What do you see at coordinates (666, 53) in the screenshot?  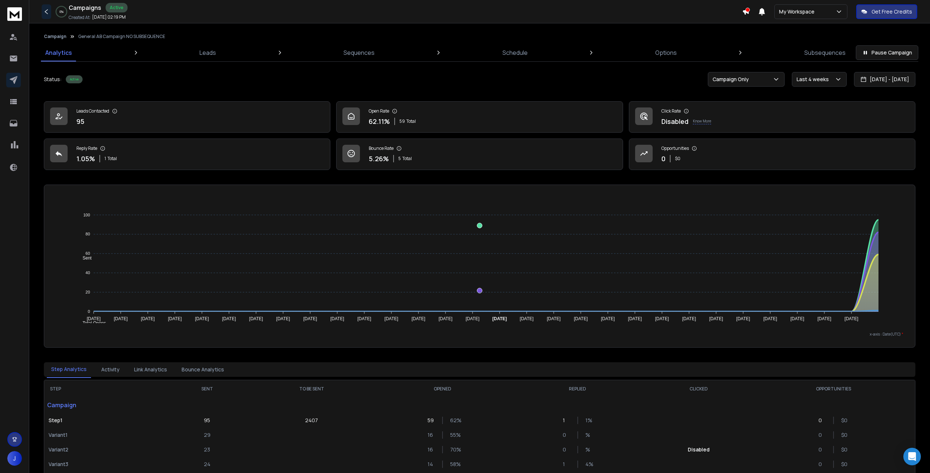 I see `p: Options` at bounding box center [666, 53].